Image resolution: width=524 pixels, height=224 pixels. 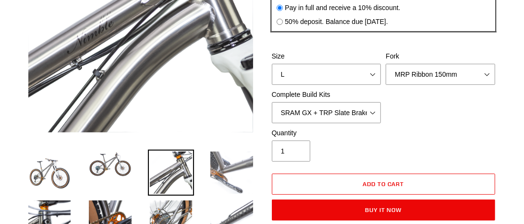 What do you see at coordinates (327, 133) in the screenshot?
I see `label: Quantity` at bounding box center [327, 133].